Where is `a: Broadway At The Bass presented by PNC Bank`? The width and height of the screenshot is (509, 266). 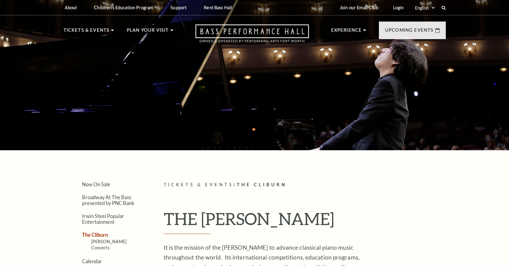
a: Broadway At The Bass presented by PNC Bank is located at coordinates (108, 200).